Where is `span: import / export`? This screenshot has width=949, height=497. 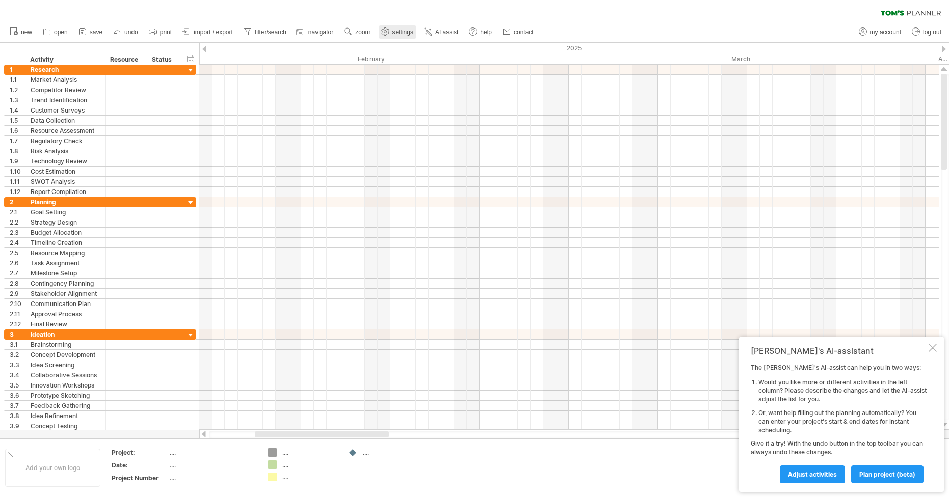 span: import / export is located at coordinates (213, 32).